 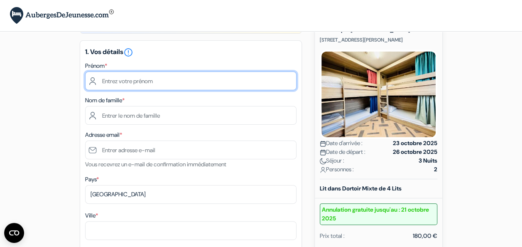 What do you see at coordinates (378, 214) in the screenshot?
I see `small: Annulation gratuite jusqu'au : 21 octobre 2025` at bounding box center [378, 214].